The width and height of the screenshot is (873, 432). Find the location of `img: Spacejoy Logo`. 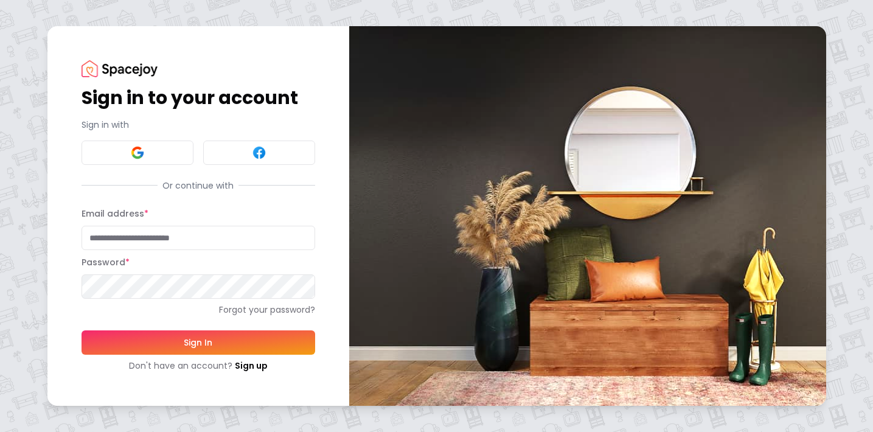

img: Spacejoy Logo is located at coordinates (119, 68).